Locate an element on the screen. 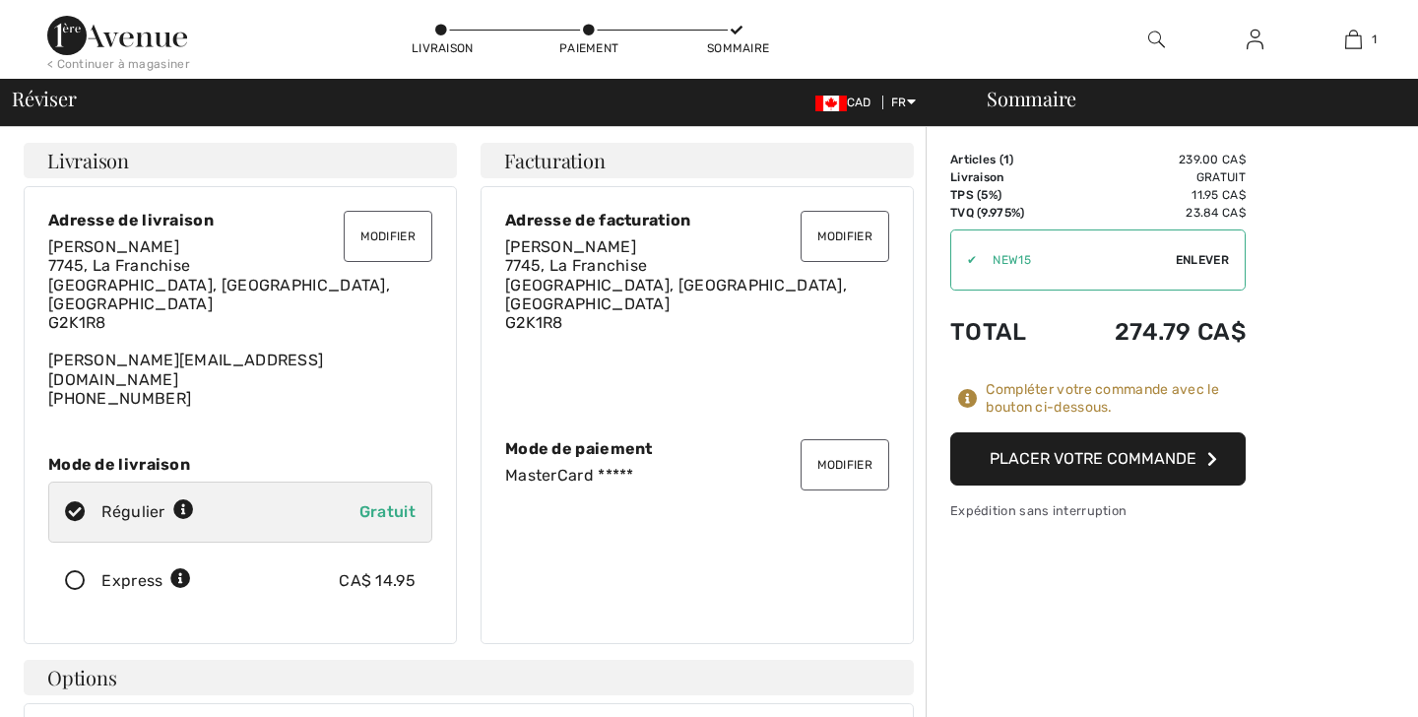 The image size is (1418, 717). img: Mon panier is located at coordinates (1353, 39).